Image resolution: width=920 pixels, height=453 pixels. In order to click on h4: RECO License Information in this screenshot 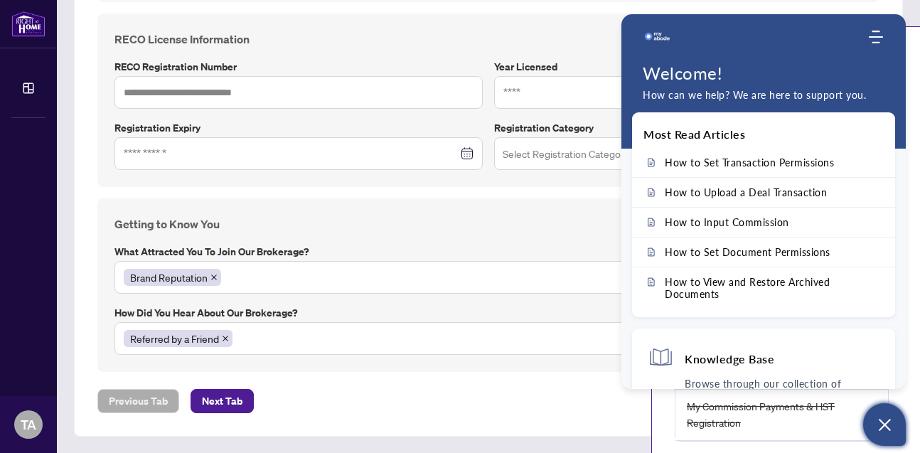, I will do `click(489, 39)`.